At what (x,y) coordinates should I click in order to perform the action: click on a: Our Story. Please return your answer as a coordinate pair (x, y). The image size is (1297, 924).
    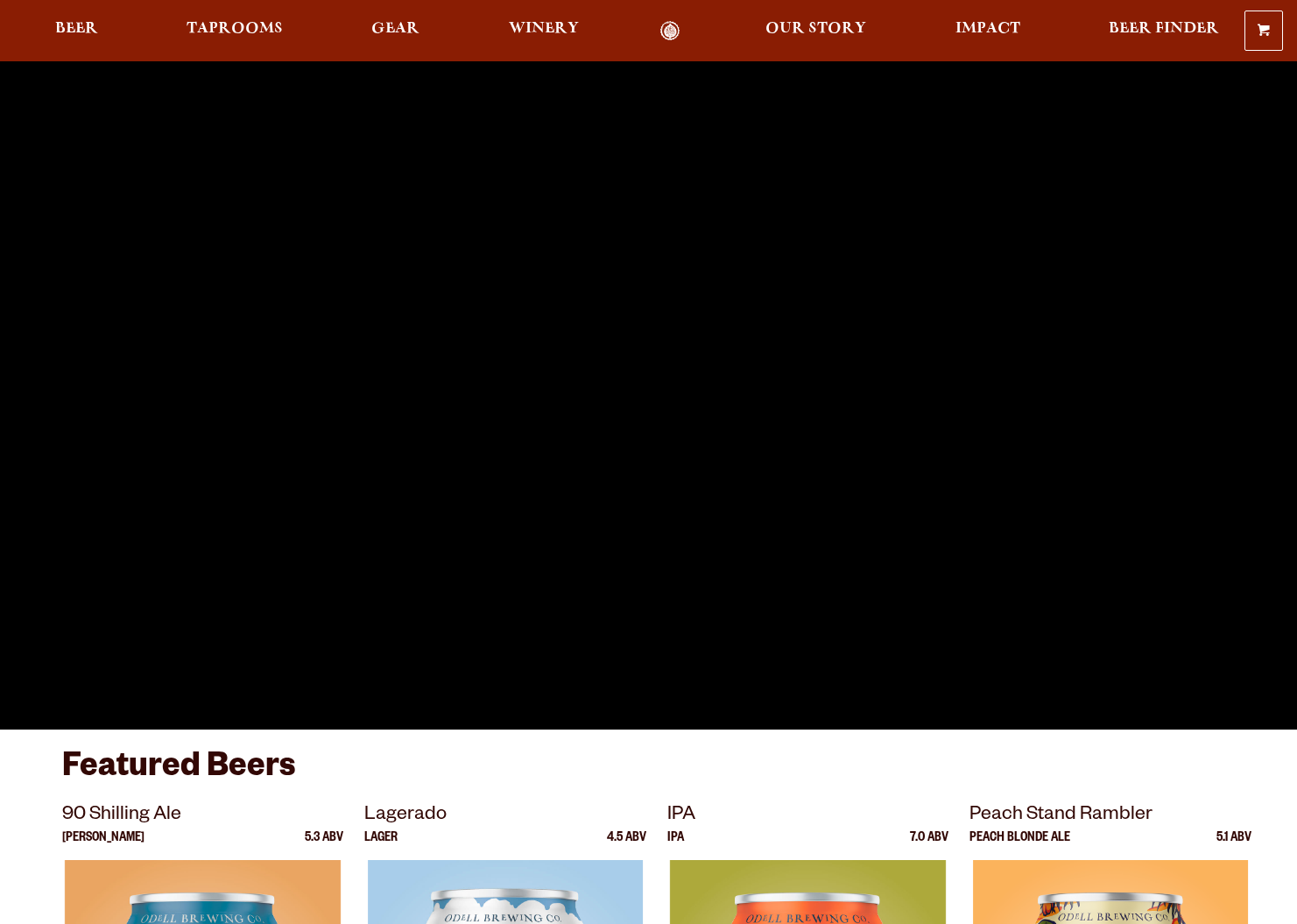
    Looking at the image, I should click on (816, 31).